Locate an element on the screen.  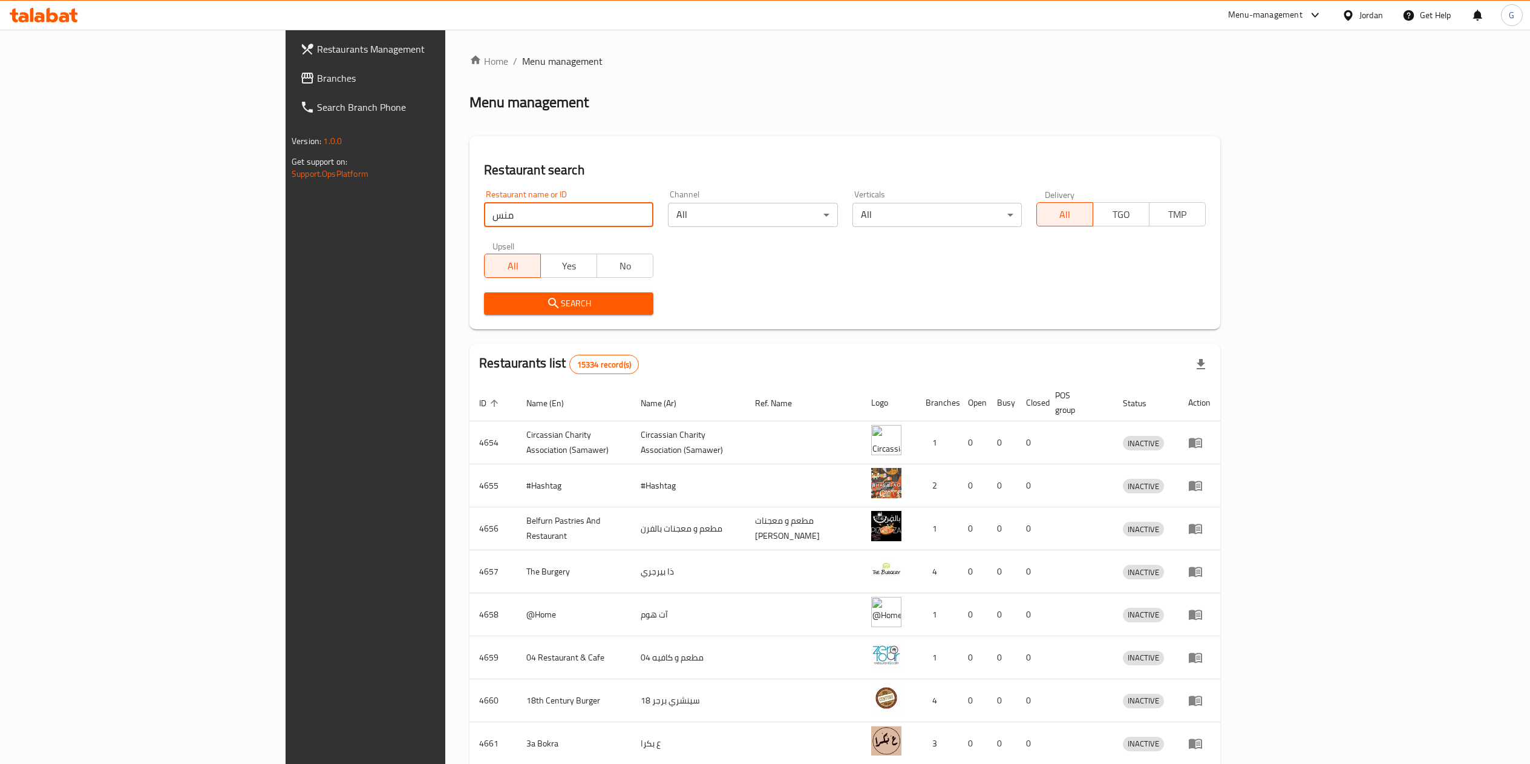
span: Yes is located at coordinates (569, 266).